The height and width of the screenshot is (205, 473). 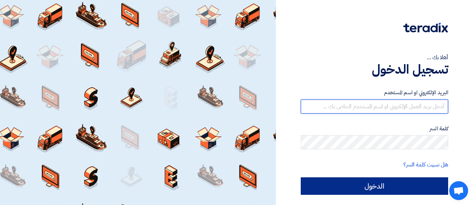 I want to click on h1: تسجيل الدخول, so click(x=374, y=69).